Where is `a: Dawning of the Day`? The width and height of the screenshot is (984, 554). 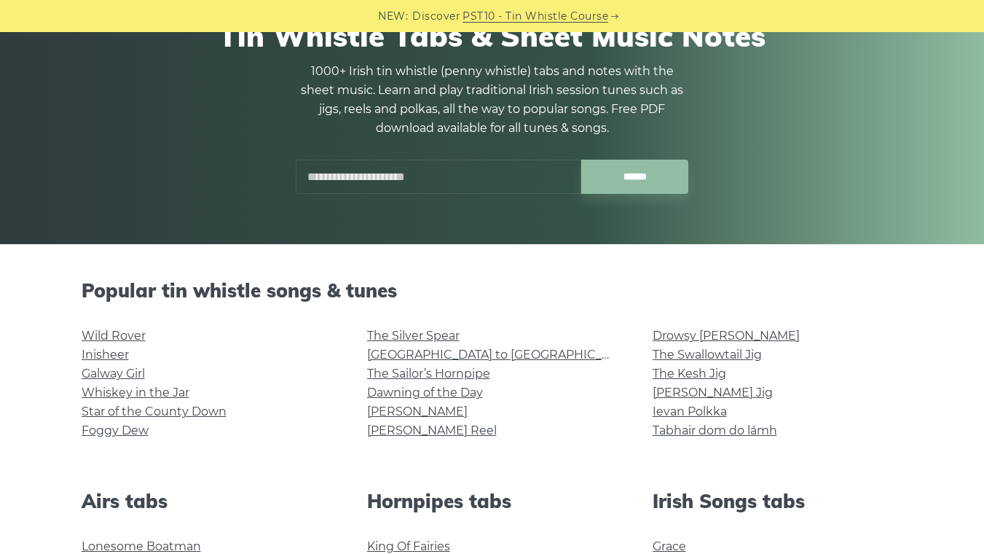
a: Dawning of the Day is located at coordinates (425, 392).